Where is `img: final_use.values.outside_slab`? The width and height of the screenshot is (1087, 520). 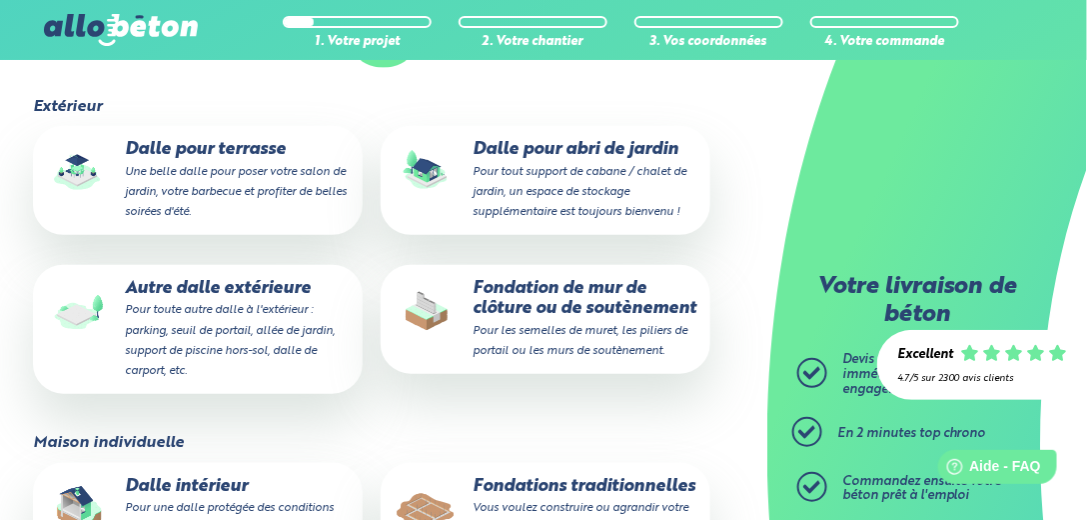 img: final_use.values.outside_slab is located at coordinates (79, 311).